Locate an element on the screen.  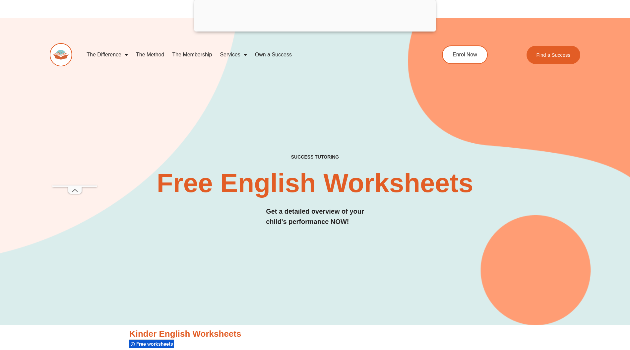
a: The Membership is located at coordinates (192, 55).